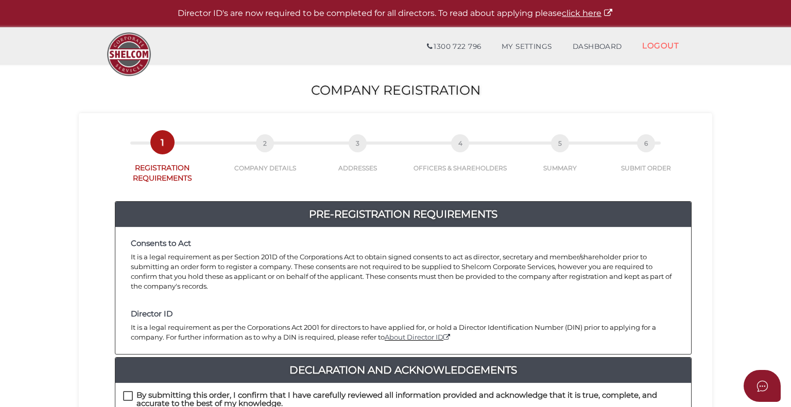 Image resolution: width=791 pixels, height=407 pixels. Describe the element at coordinates (587, 13) in the screenshot. I see `a: click here` at that location.